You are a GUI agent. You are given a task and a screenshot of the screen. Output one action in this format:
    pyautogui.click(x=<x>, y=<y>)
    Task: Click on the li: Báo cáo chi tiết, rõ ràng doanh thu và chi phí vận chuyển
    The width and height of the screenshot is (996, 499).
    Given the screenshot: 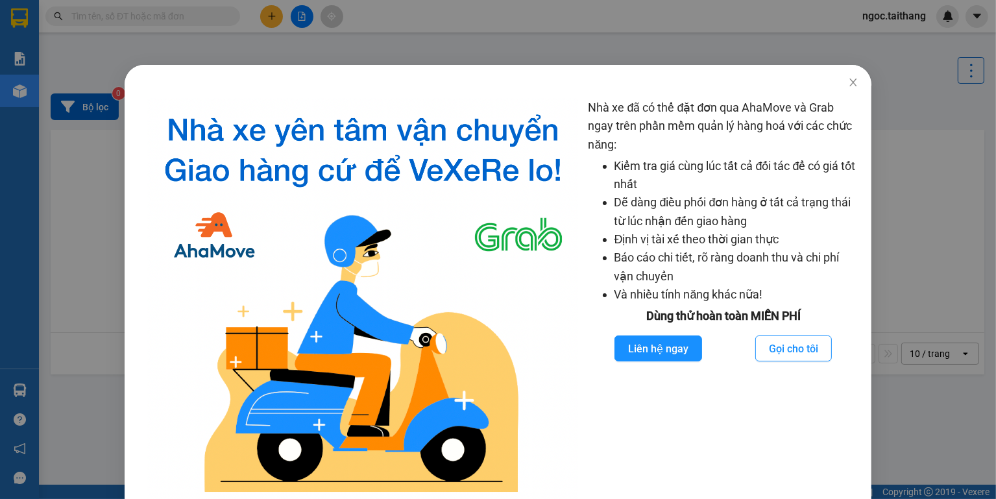 What is the action you would take?
    pyautogui.click(x=736, y=267)
    